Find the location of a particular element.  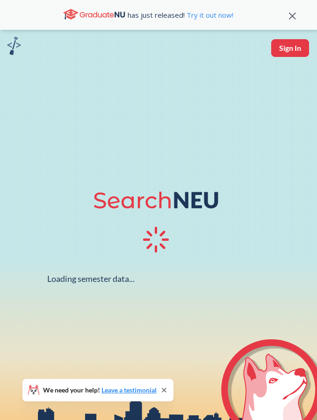

a: Try it out now! is located at coordinates (209, 15).